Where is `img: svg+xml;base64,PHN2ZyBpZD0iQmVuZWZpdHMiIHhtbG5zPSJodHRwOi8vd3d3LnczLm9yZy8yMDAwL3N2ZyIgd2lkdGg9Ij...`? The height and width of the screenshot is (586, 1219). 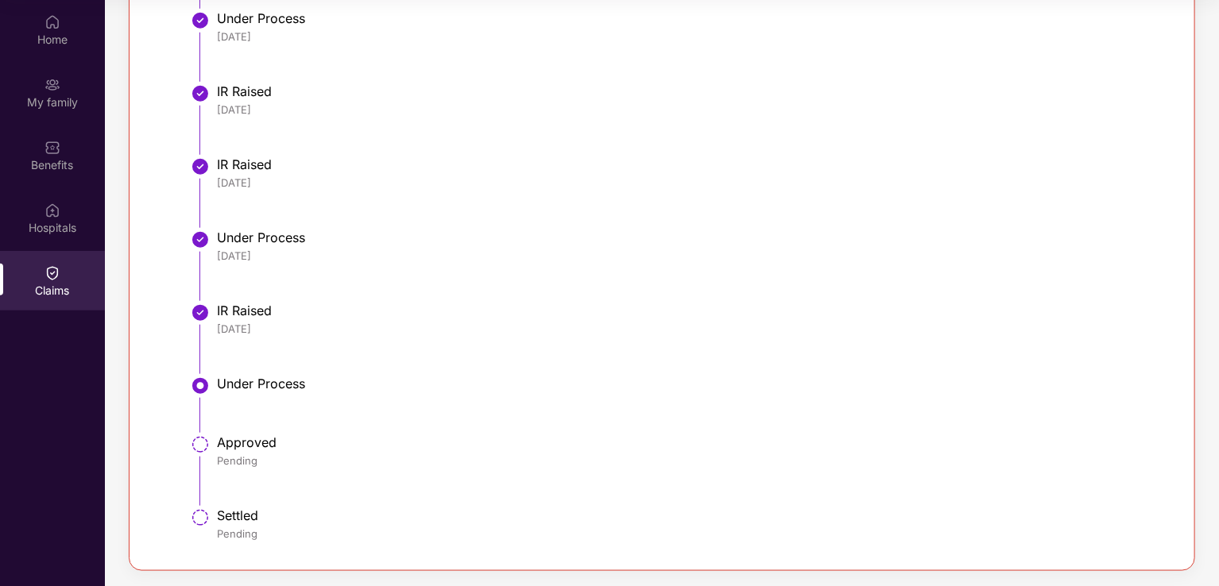 img: svg+xml;base64,PHN2ZyBpZD0iQmVuZWZpdHMiIHhtbG5zPSJodHRwOi8vd3d3LnczLm9yZy8yMDAwL3N2ZyIgd2lkdGg9Ij... is located at coordinates (52, 148).